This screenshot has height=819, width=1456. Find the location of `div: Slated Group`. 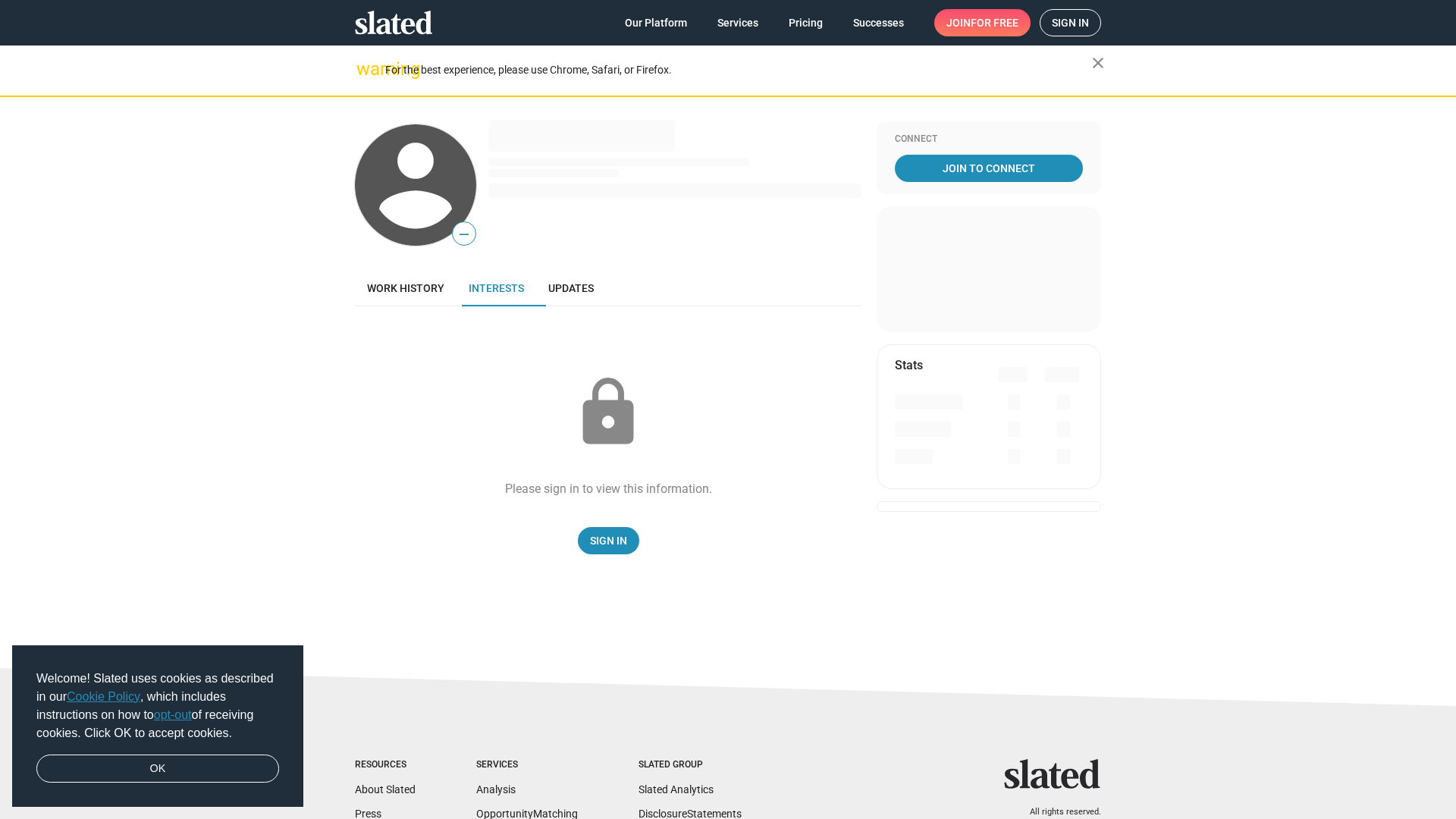

div: Slated Group is located at coordinates (690, 765).